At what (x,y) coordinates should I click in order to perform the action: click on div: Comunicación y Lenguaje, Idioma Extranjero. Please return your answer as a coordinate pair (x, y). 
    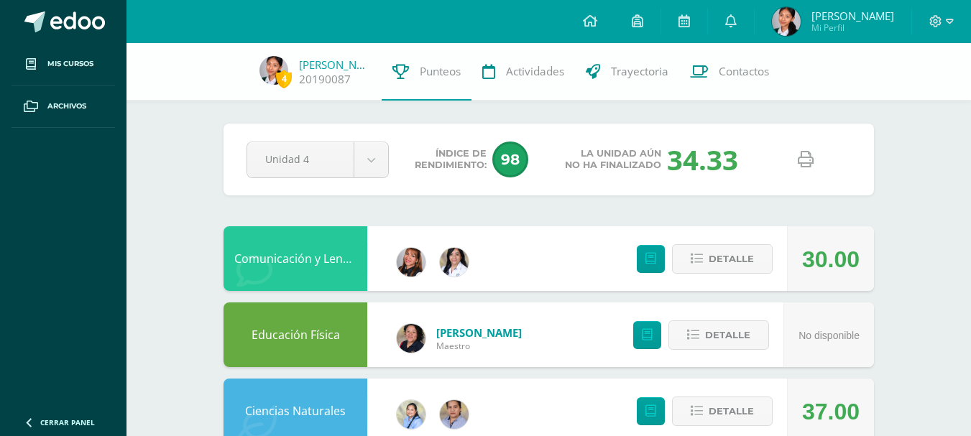
    Looking at the image, I should click on (295, 259).